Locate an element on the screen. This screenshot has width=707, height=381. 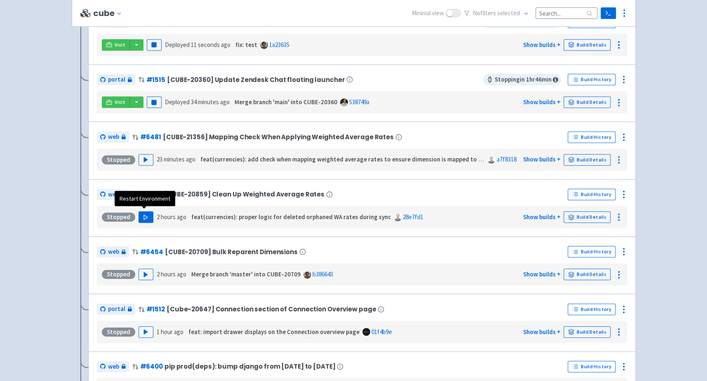
strong: fix: test is located at coordinates (246, 45).